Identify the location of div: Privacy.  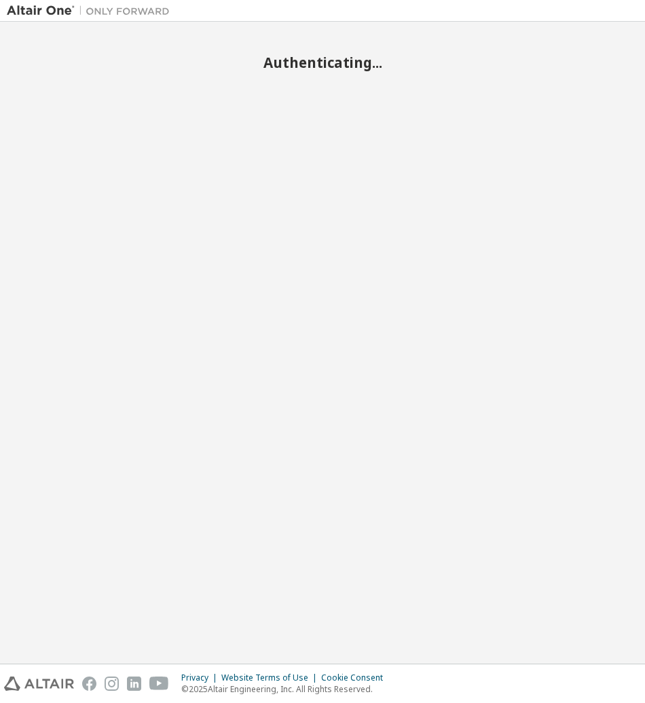
(201, 678).